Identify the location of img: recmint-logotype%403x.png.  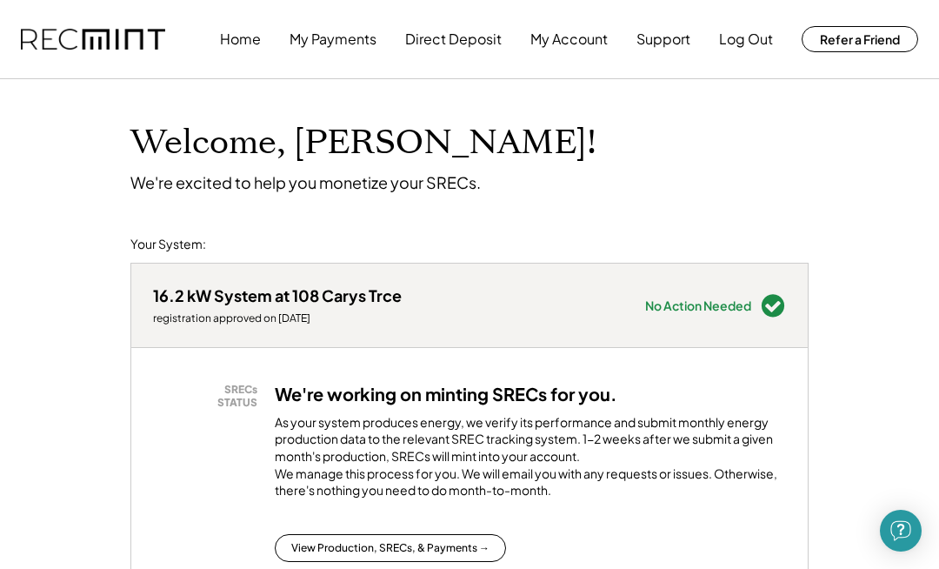
(93, 39).